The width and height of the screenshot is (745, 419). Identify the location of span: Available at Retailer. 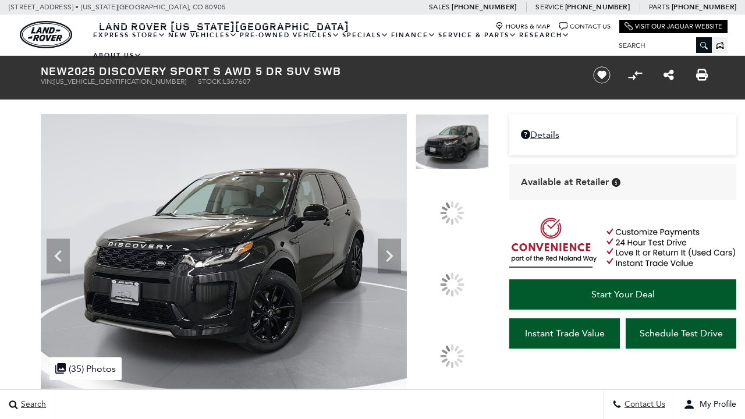
(564, 182).